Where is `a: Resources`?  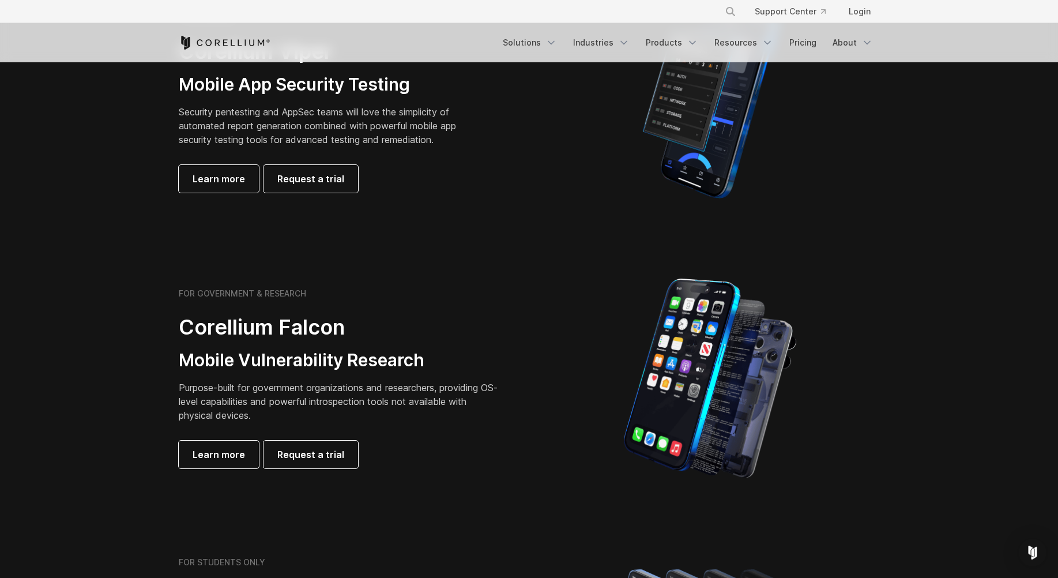
a: Resources is located at coordinates (744, 43).